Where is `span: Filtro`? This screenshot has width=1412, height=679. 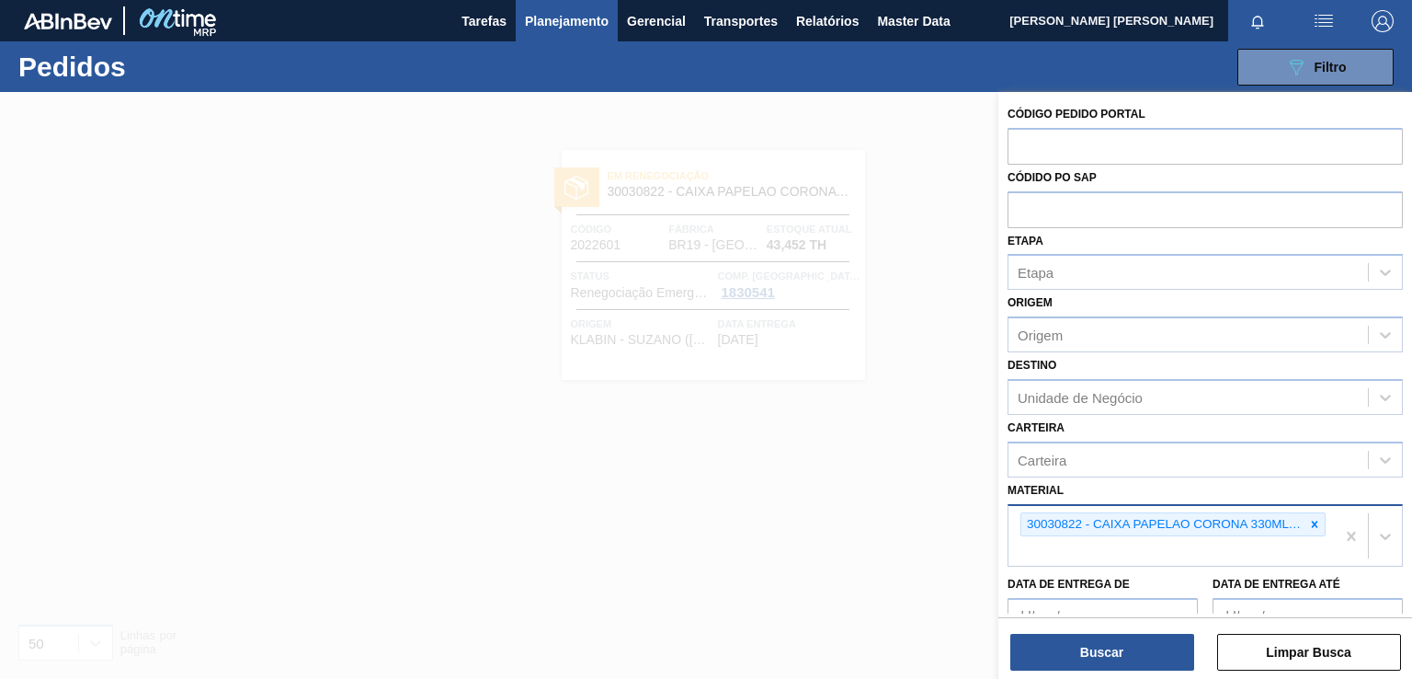 span: Filtro is located at coordinates (1330, 67).